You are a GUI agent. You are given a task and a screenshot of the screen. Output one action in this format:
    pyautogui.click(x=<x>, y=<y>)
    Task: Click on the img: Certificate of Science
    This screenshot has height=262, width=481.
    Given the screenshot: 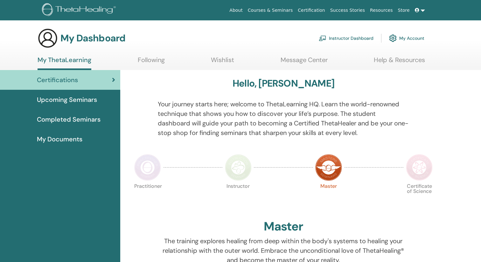 What is the action you would take?
    pyautogui.click(x=419, y=167)
    